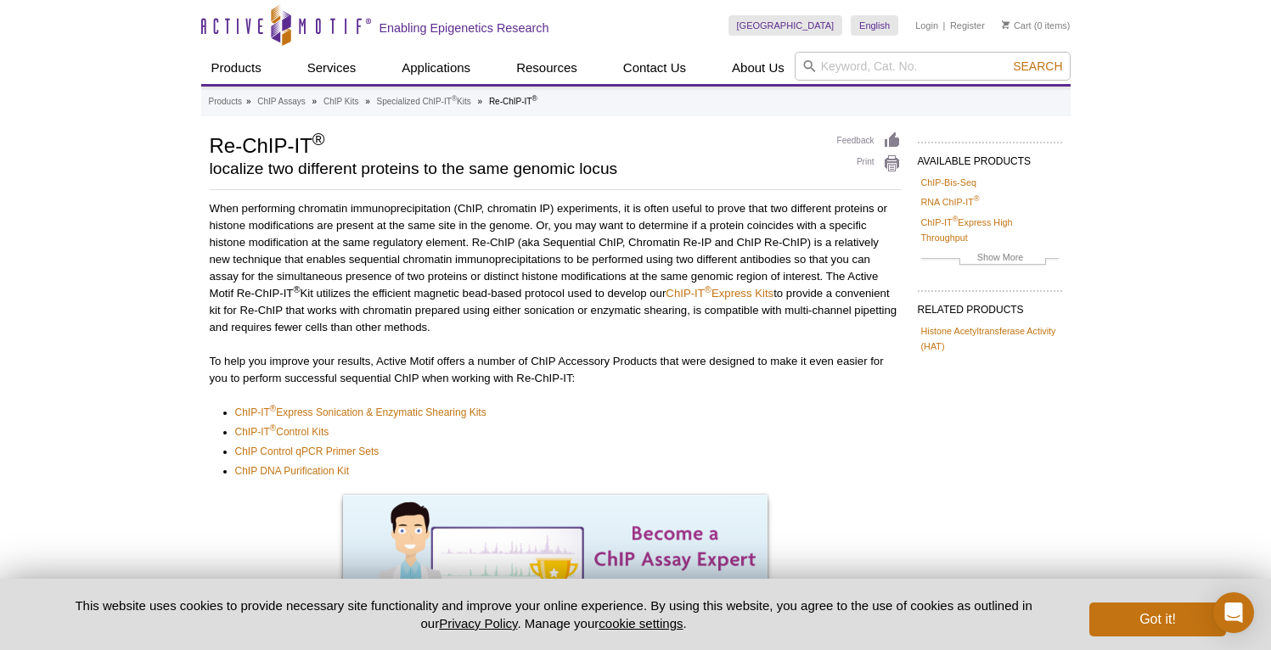 The height and width of the screenshot is (650, 1271). What do you see at coordinates (990, 306) in the screenshot?
I see `h2: RELATED PRODUCTS` at bounding box center [990, 306].